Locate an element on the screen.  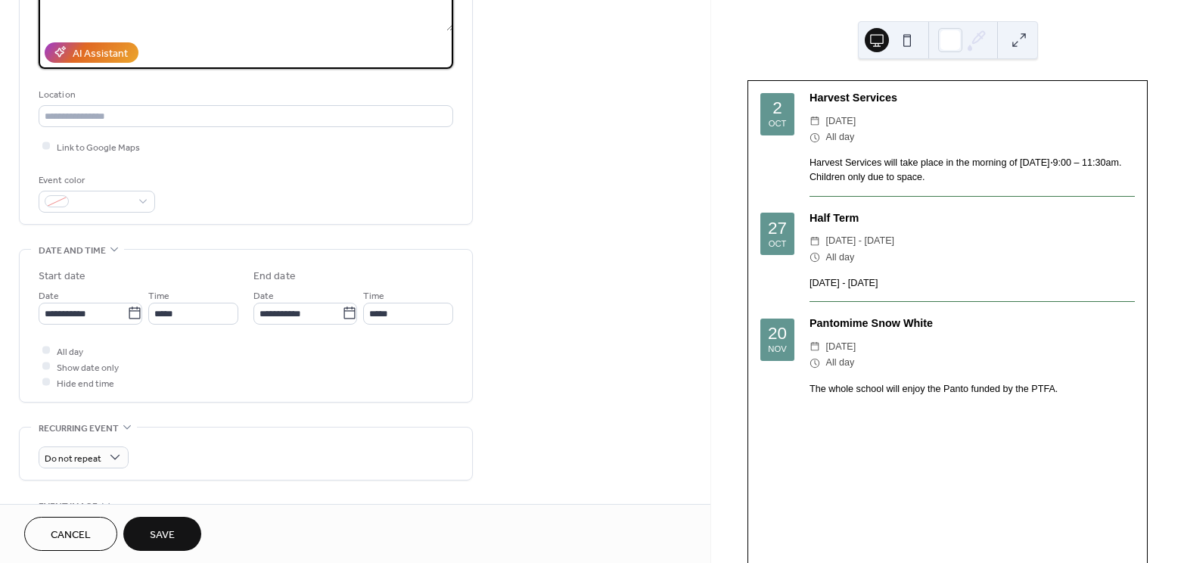
span: Recurring event is located at coordinates (79, 428).